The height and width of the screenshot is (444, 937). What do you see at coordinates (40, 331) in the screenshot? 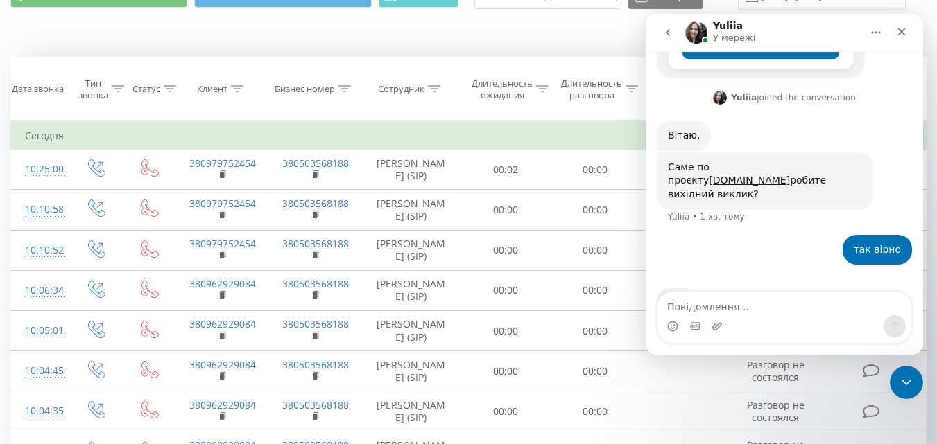
I see `div: 10:05:01` at bounding box center [40, 331].